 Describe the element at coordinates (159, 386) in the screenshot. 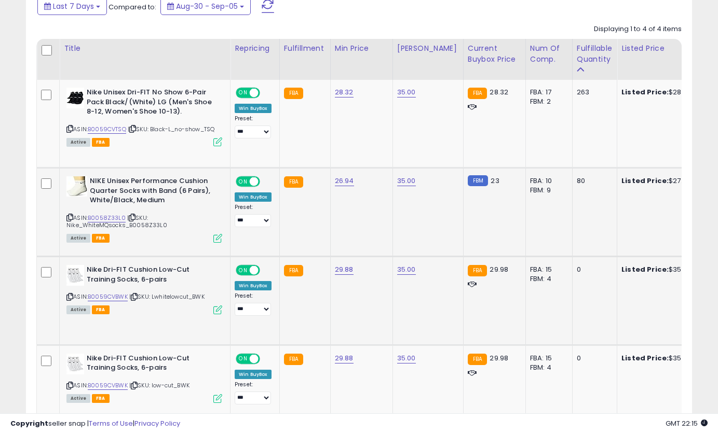

I see `span: | SKU: low-cut_BWK` at that location.